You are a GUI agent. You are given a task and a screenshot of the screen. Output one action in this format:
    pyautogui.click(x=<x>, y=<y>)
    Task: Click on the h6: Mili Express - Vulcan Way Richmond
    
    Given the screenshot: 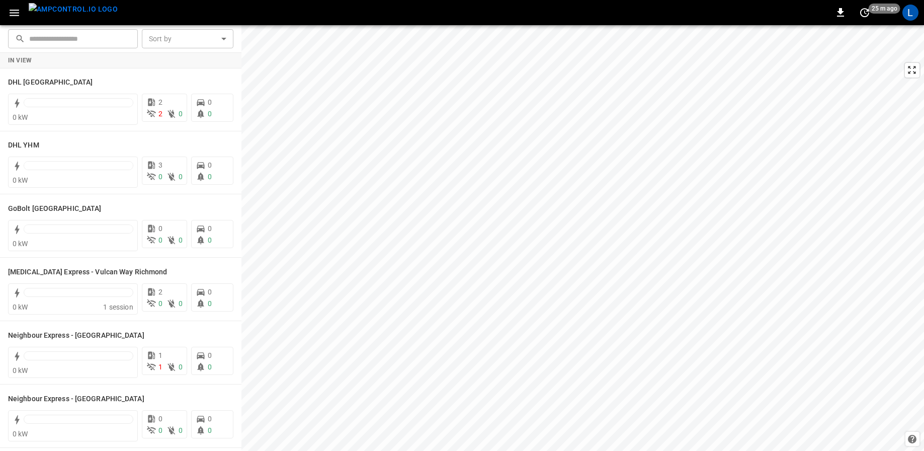 What is the action you would take?
    pyautogui.click(x=88, y=272)
    